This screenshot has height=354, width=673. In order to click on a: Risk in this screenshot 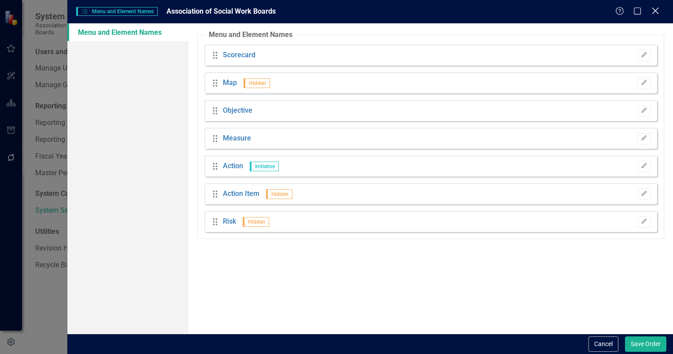, I will do `click(229, 222)`.